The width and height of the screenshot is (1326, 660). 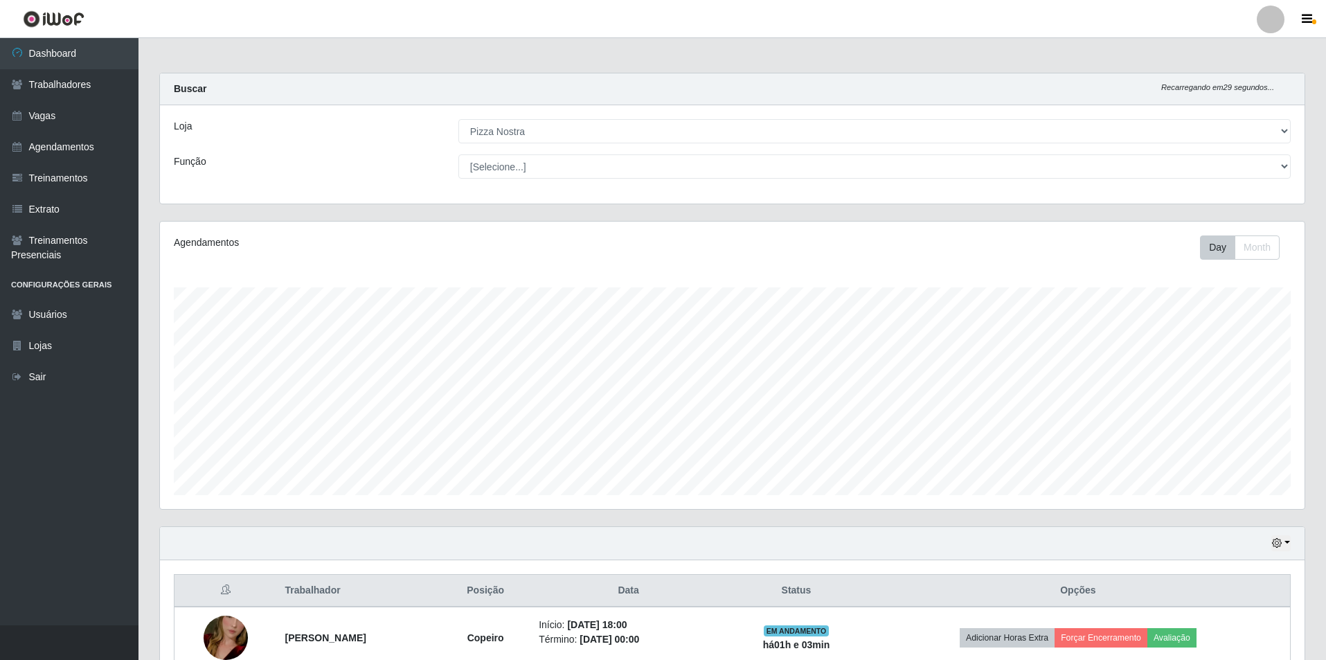 What do you see at coordinates (359, 591) in the screenshot?
I see `th: Trabalhador` at bounding box center [359, 591].